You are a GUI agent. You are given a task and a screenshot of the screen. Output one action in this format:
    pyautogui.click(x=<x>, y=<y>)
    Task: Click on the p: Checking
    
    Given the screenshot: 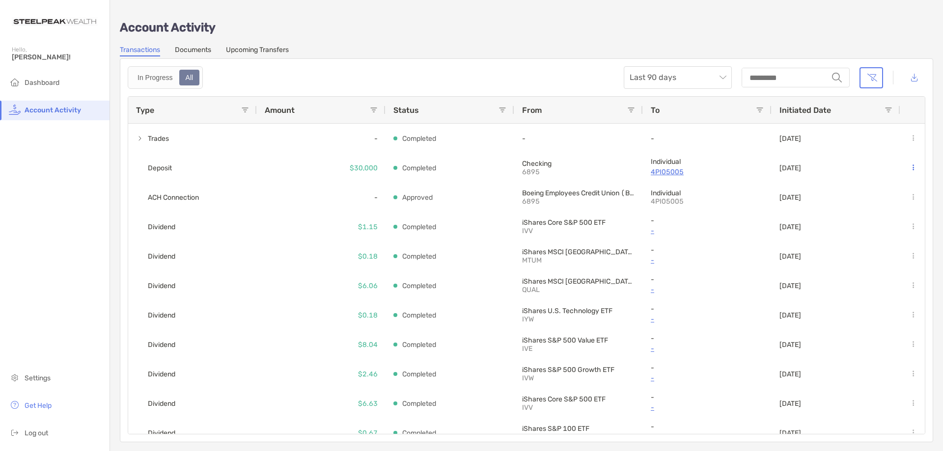 What is the action you would take?
    pyautogui.click(x=579, y=164)
    